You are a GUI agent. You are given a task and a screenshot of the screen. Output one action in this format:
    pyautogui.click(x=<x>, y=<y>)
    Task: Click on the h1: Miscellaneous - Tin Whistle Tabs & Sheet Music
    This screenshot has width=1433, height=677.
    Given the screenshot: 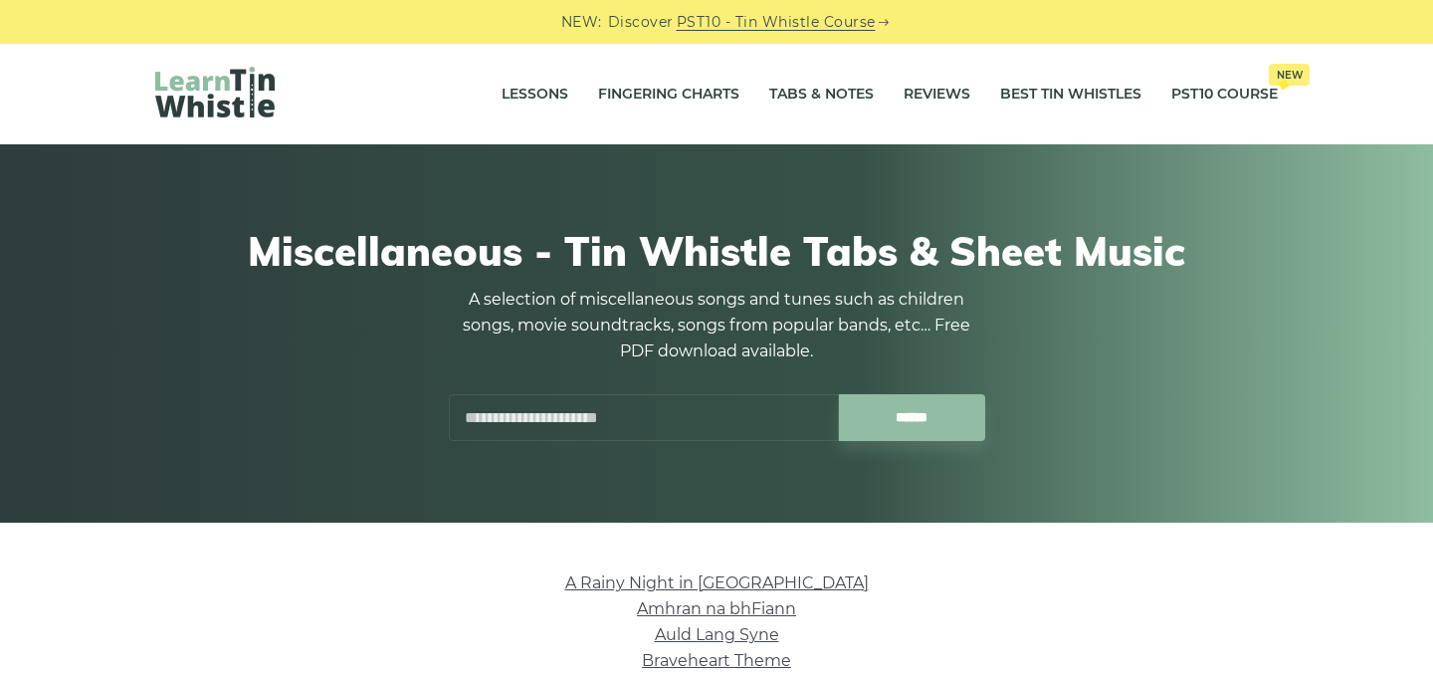 What is the action you would take?
    pyautogui.click(x=717, y=251)
    